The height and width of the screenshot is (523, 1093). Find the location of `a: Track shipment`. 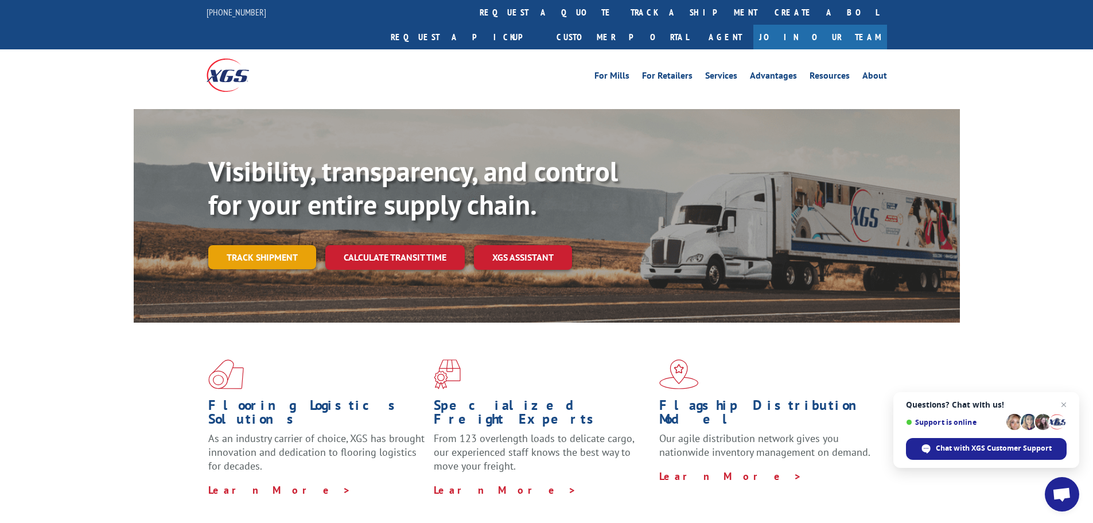

a: Track shipment is located at coordinates (262, 257).